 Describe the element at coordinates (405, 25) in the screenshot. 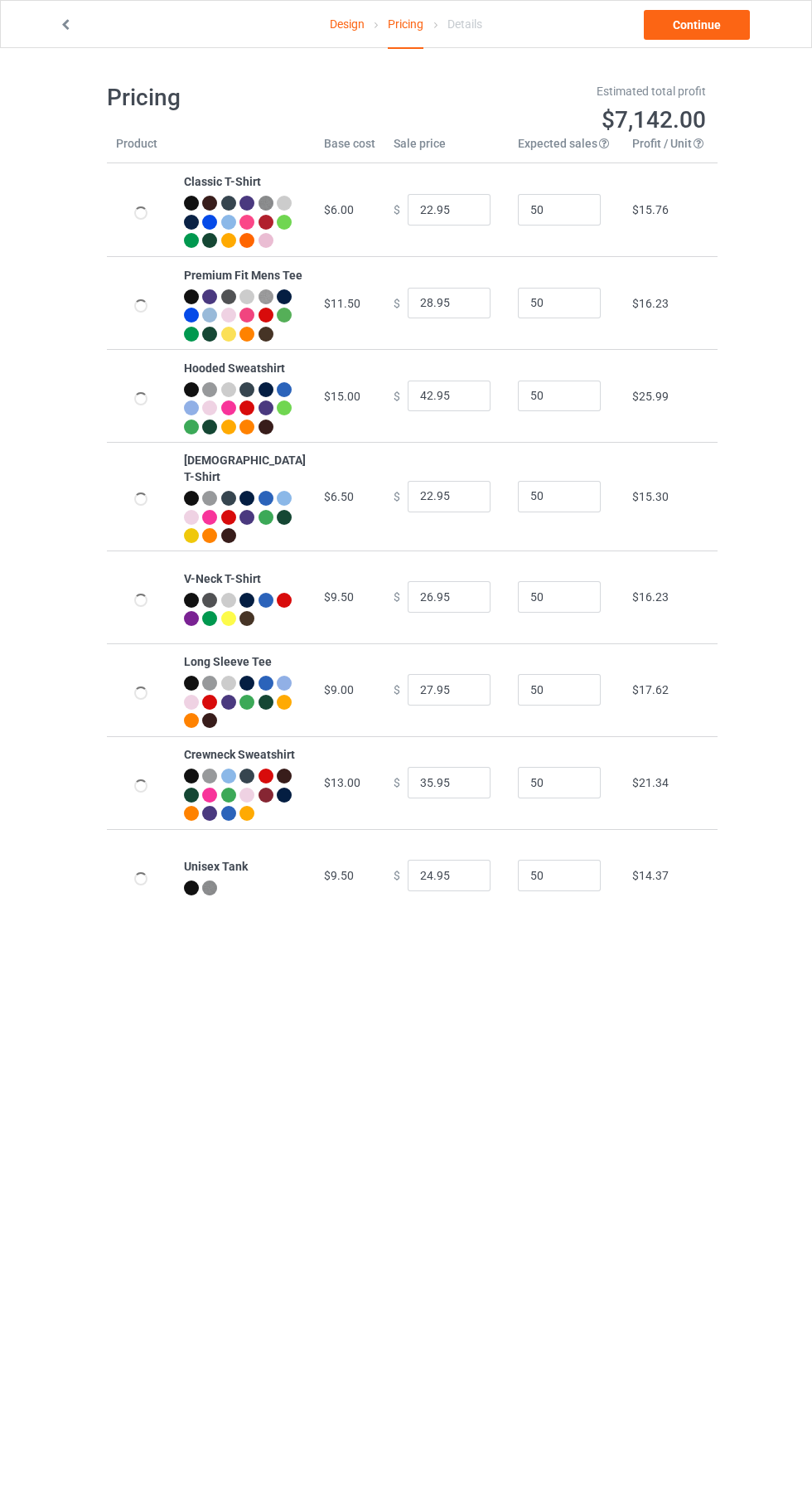

I see `div: Pricing` at that location.